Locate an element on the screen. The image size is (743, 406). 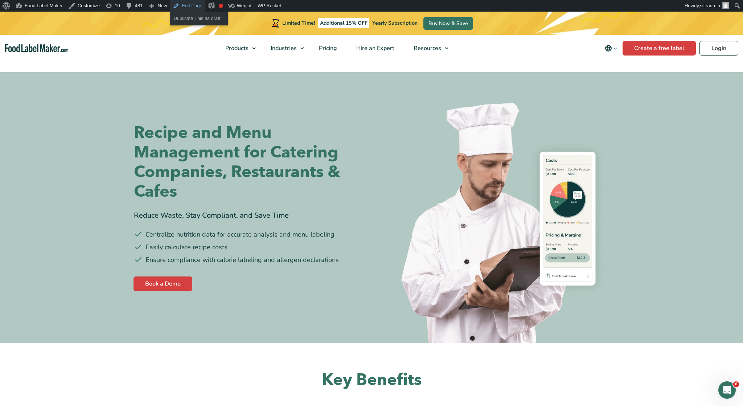
li: Easily calculate recipe costs is located at coordinates (250, 247).